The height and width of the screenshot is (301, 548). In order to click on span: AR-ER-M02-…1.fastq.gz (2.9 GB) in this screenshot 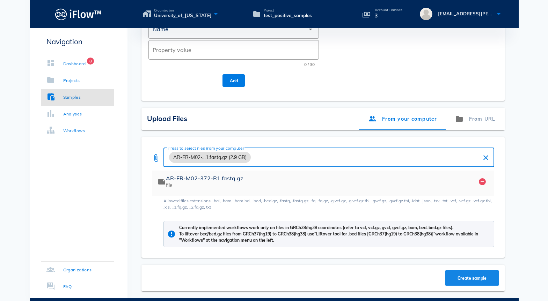, I will do `click(210, 157)`.